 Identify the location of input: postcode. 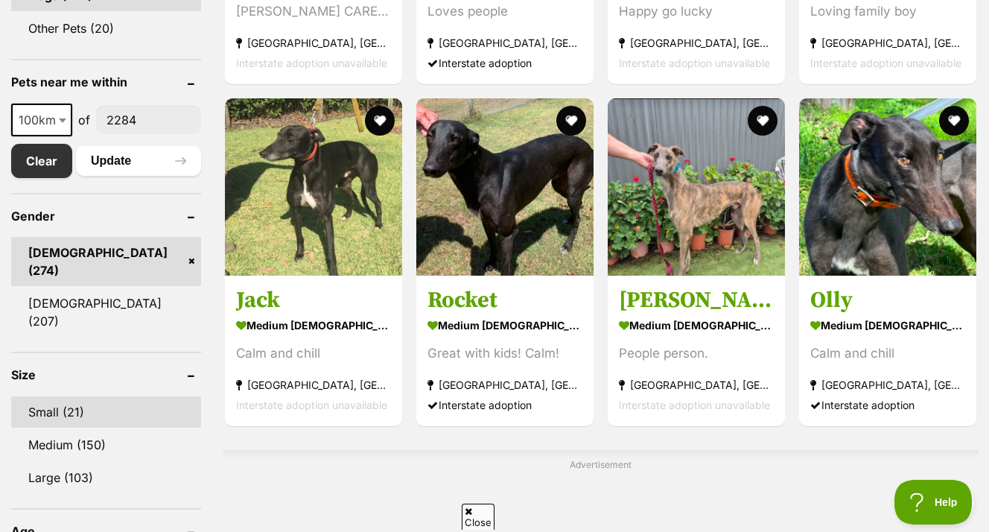
(148, 120).